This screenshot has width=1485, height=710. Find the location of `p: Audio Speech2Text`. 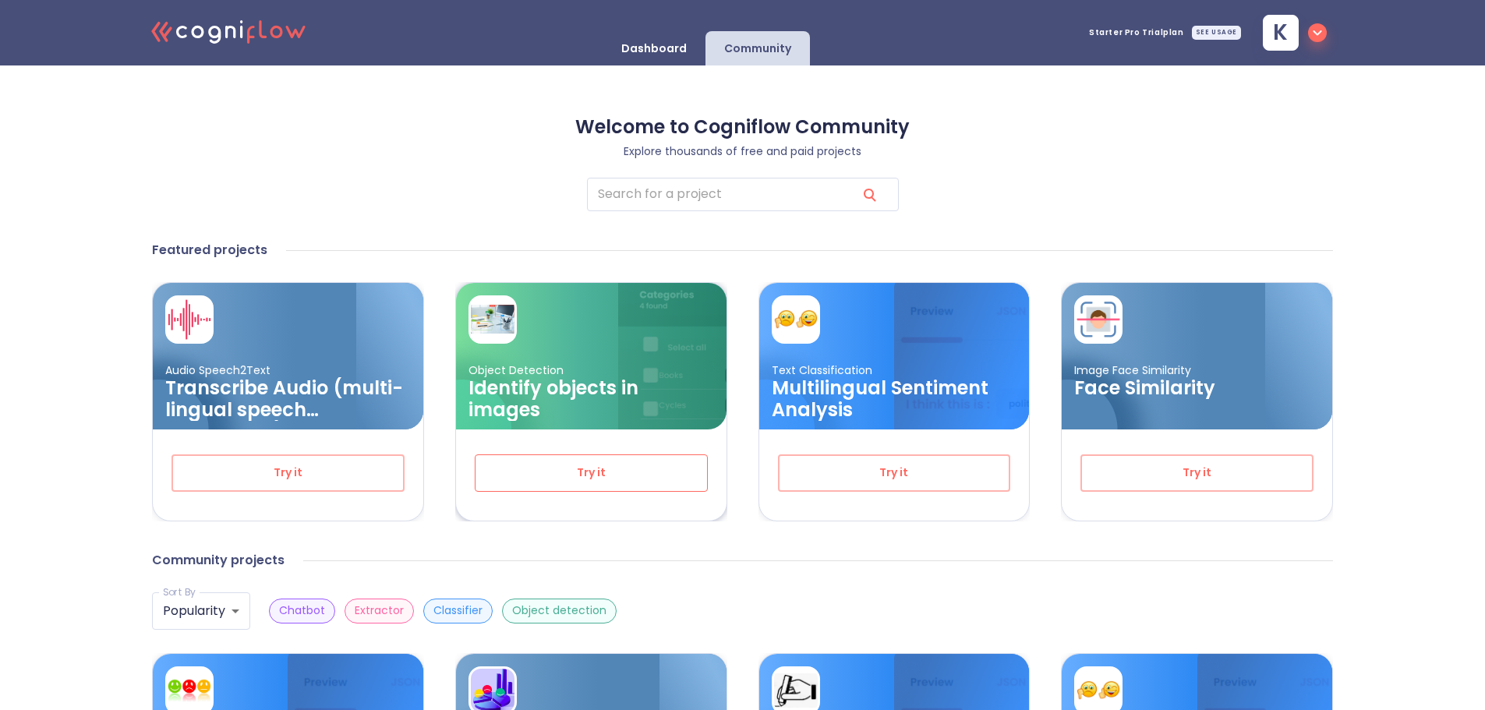

p: Audio Speech2Text is located at coordinates (288, 370).